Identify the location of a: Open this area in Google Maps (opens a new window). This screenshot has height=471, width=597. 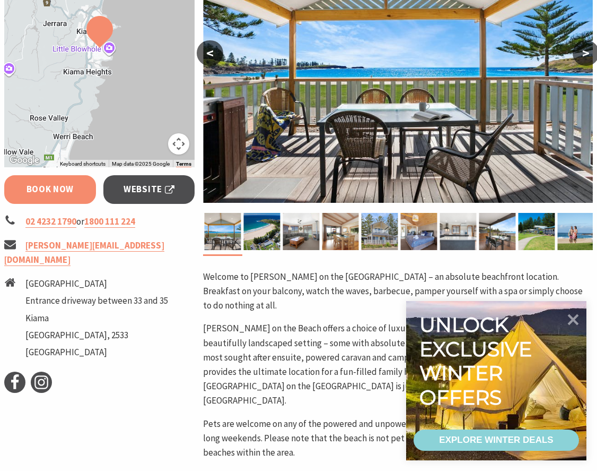
(24, 160).